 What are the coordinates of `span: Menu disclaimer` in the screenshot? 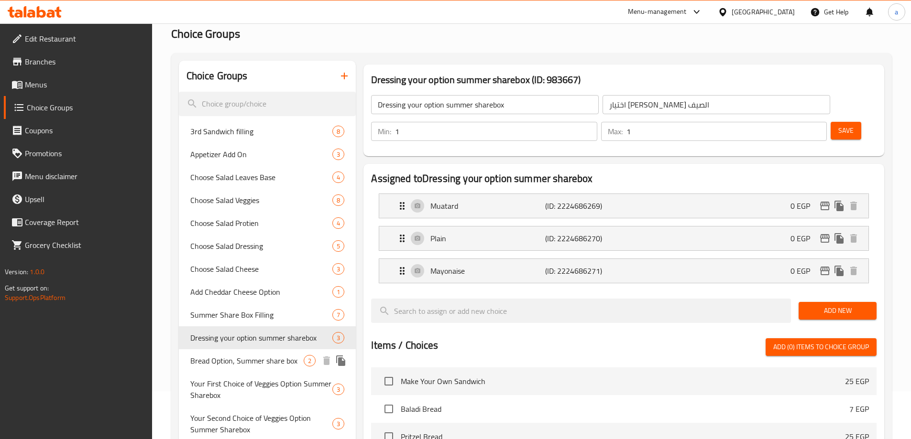 It's located at (85, 176).